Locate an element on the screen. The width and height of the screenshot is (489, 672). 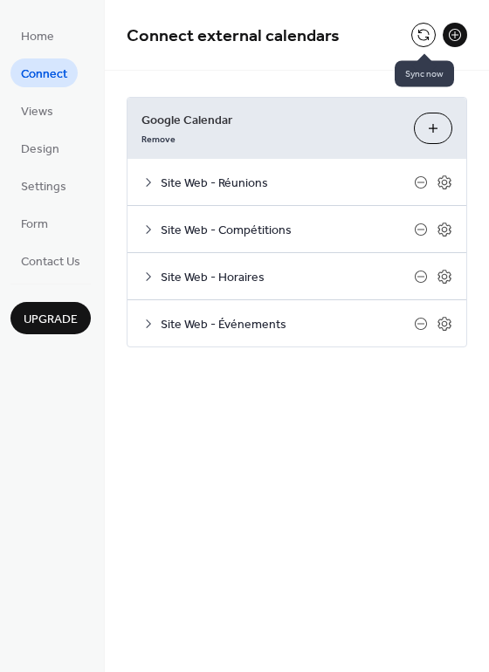
a: Views is located at coordinates (37, 110).